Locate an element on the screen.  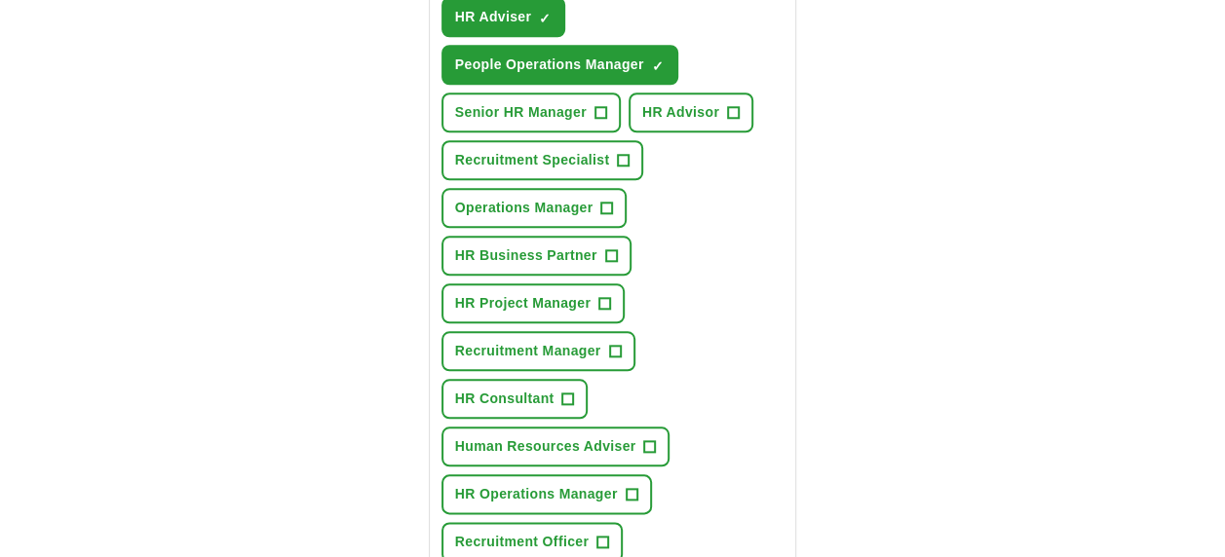
button: Recruitment Manager is located at coordinates (538, 351).